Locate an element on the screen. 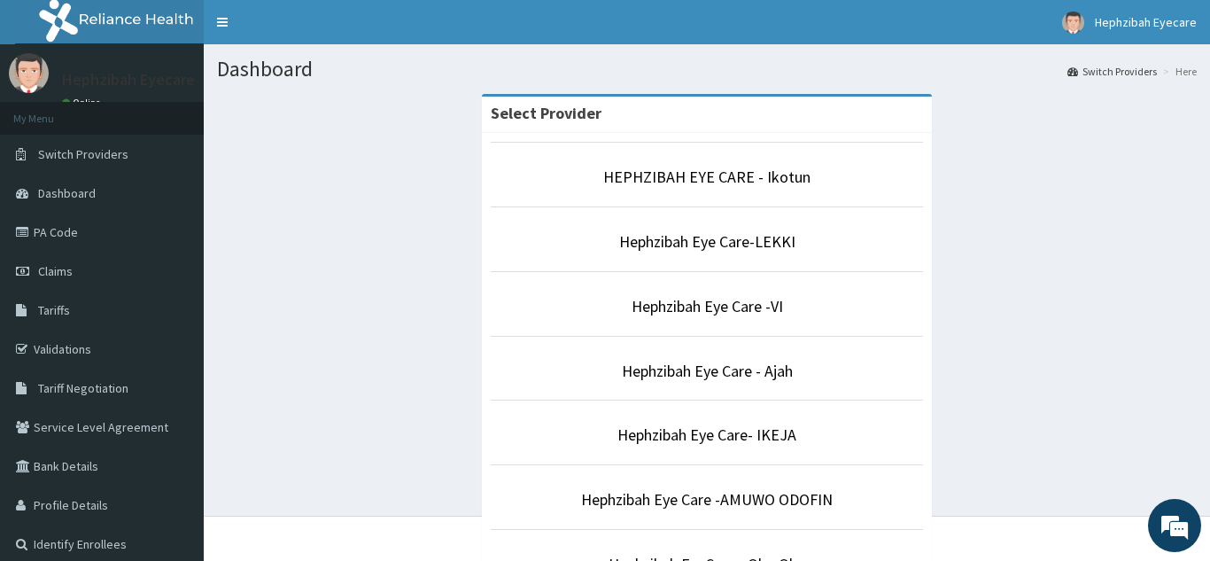 This screenshot has width=1210, height=561. span: Switch Providers is located at coordinates (83, 154).